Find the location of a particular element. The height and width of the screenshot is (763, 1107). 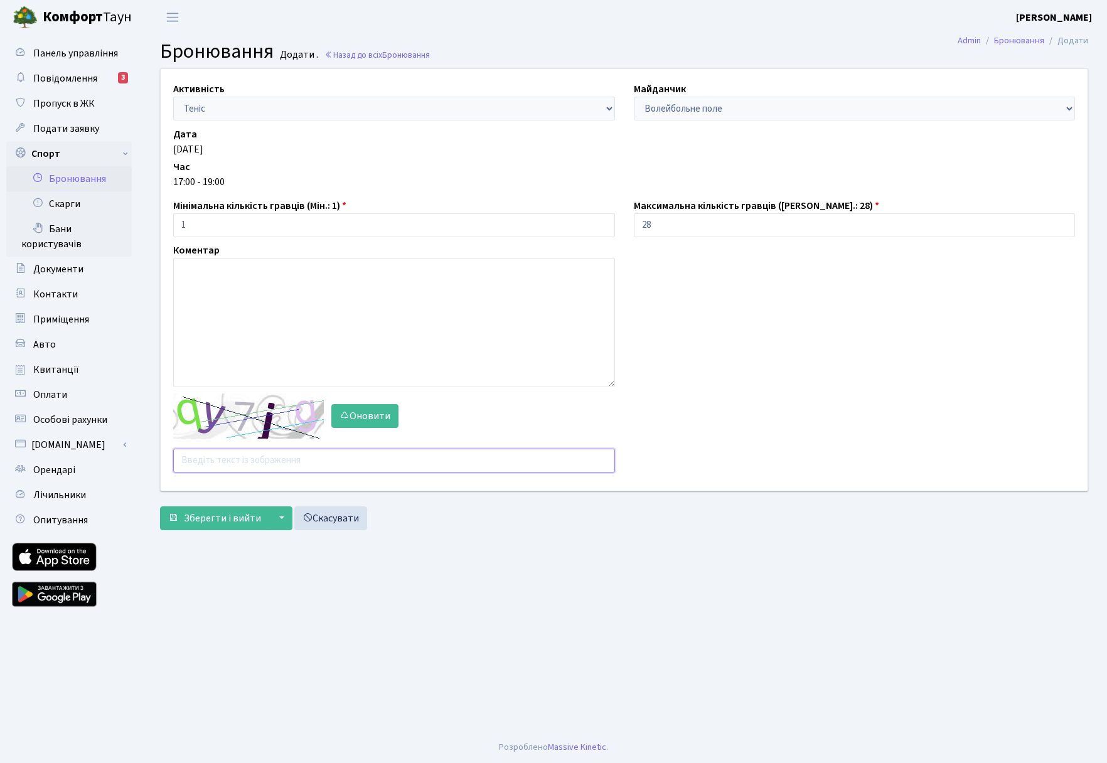

a: Подати заявку is located at coordinates (69, 129).